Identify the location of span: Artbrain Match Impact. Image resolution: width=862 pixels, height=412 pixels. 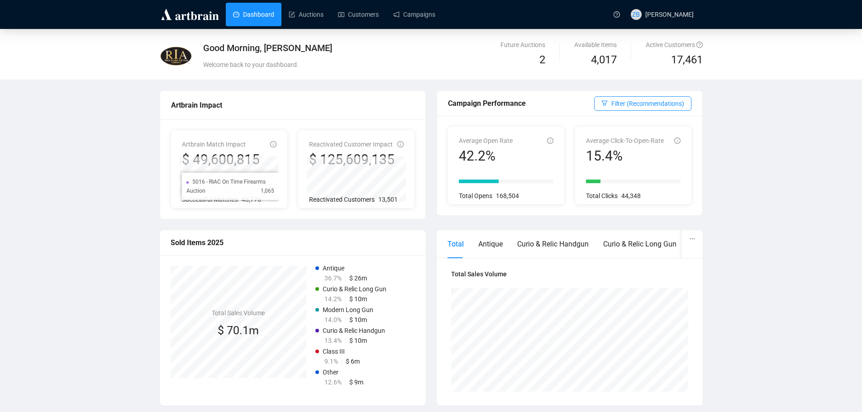
(214, 144).